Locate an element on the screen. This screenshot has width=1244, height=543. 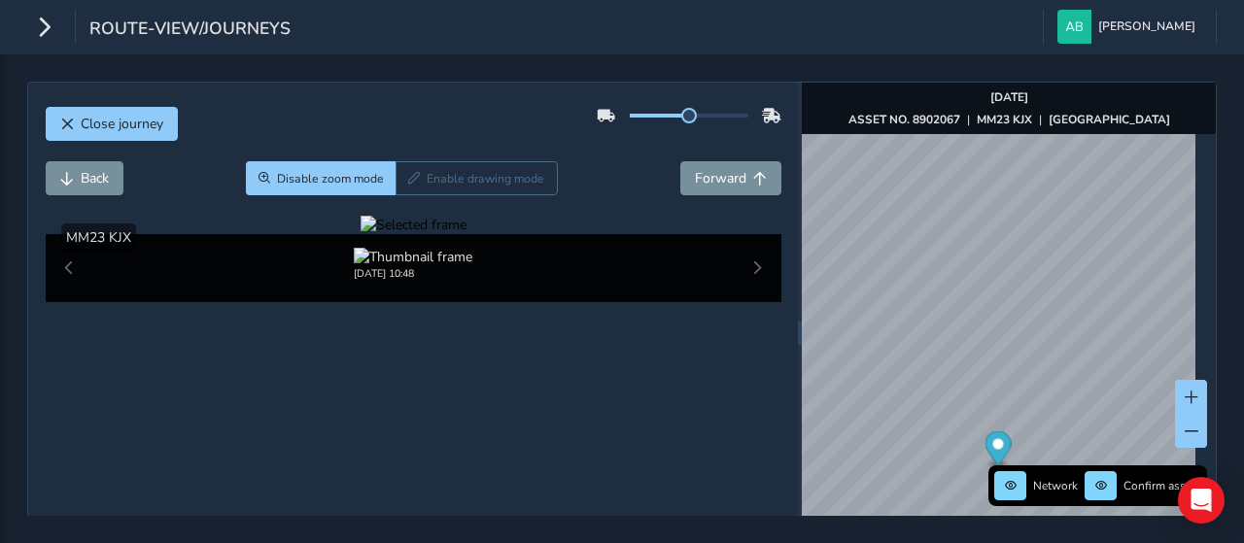
button: Back is located at coordinates (85, 178).